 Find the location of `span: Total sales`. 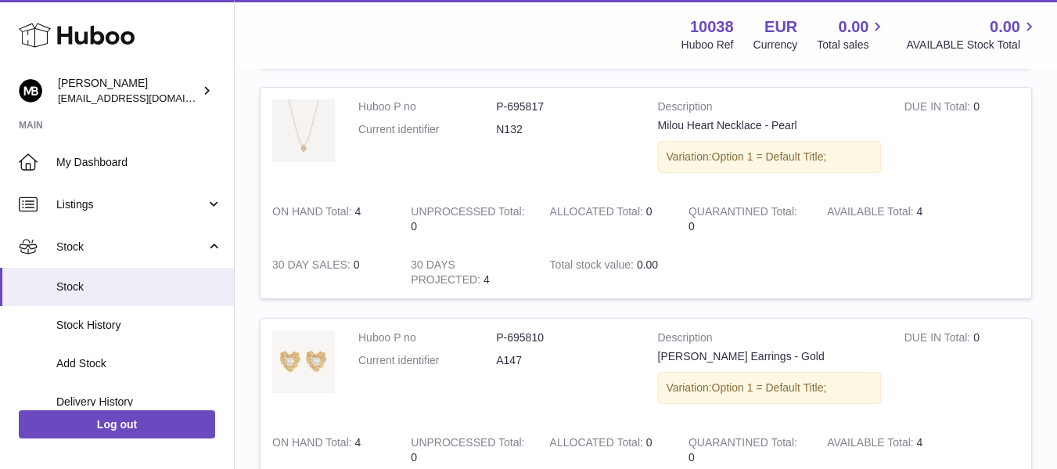

span: Total sales is located at coordinates (851, 45).